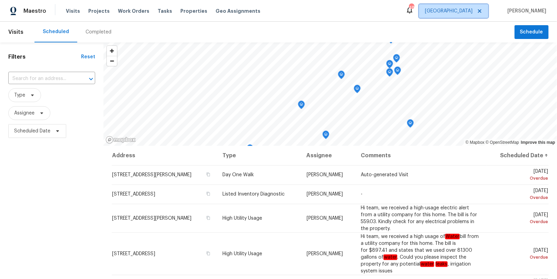 The image size is (557, 279). What do you see at coordinates (517, 155) in the screenshot?
I see `th: Scheduled Date ↑` at bounding box center [517, 155].